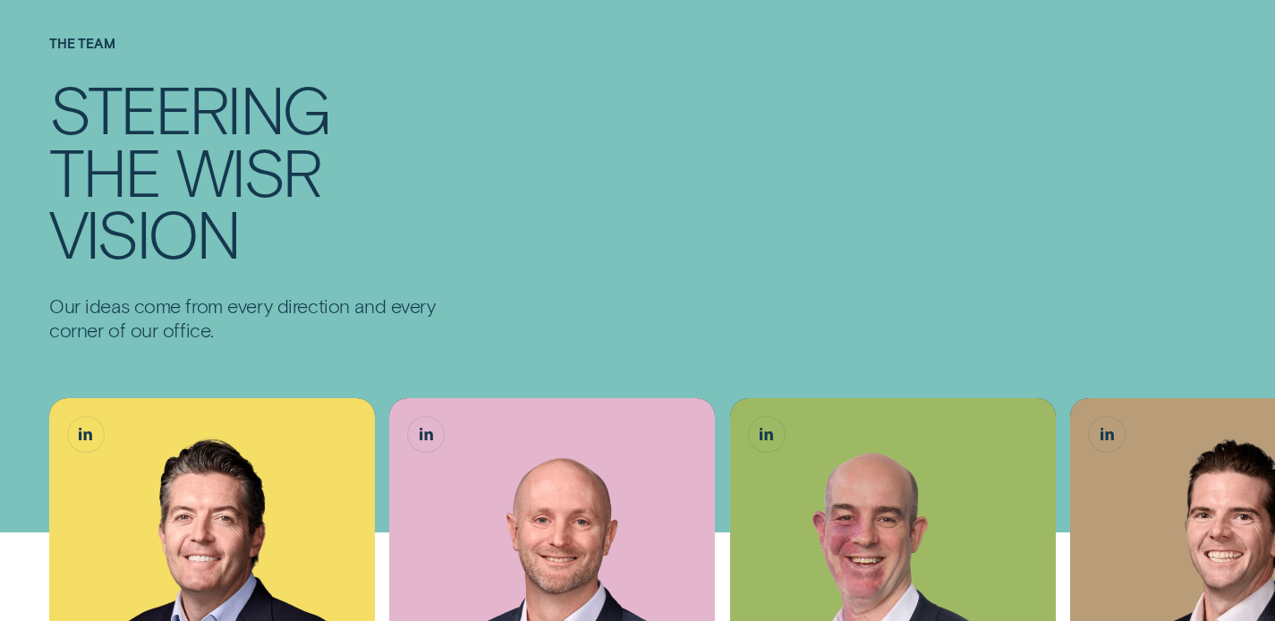 Image resolution: width=1275 pixels, height=621 pixels. I want to click on div: Steering, so click(189, 108).